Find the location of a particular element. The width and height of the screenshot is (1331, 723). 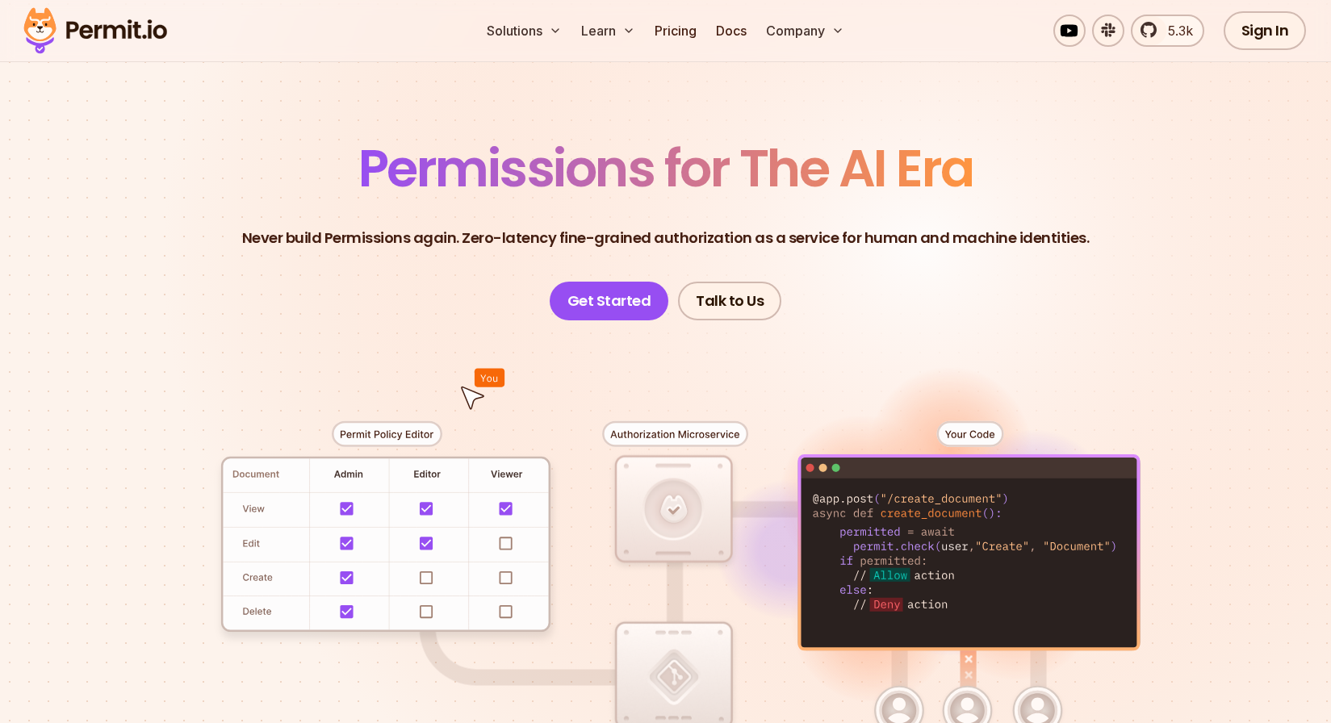

button: Solutions is located at coordinates (524, 31).